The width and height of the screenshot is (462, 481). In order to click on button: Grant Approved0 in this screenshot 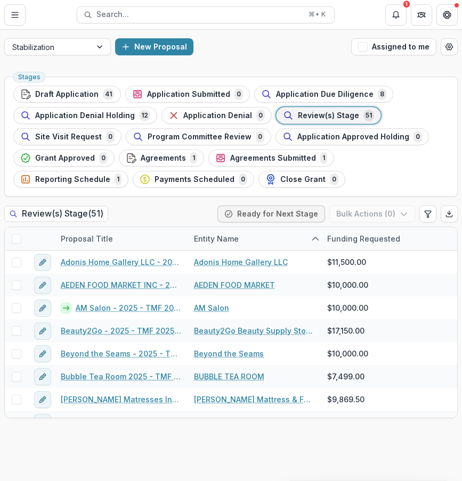, I will do `click(64, 158)`.